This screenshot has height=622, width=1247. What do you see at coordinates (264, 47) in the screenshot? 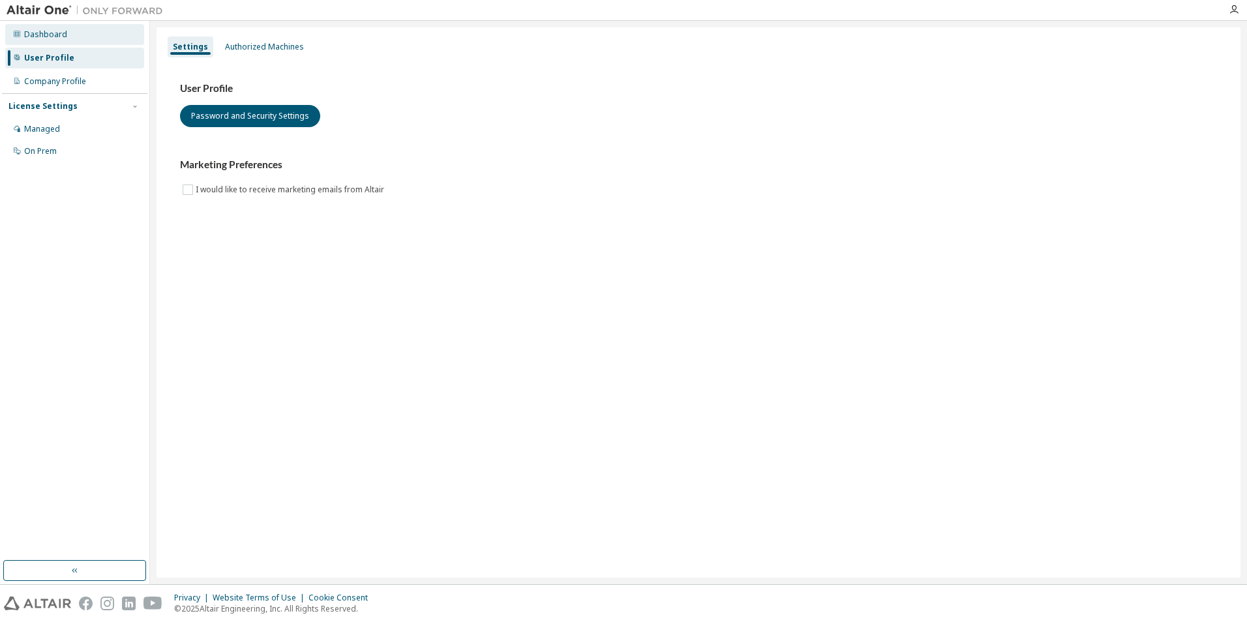
I see `div: Authorized Machines` at bounding box center [264, 47].